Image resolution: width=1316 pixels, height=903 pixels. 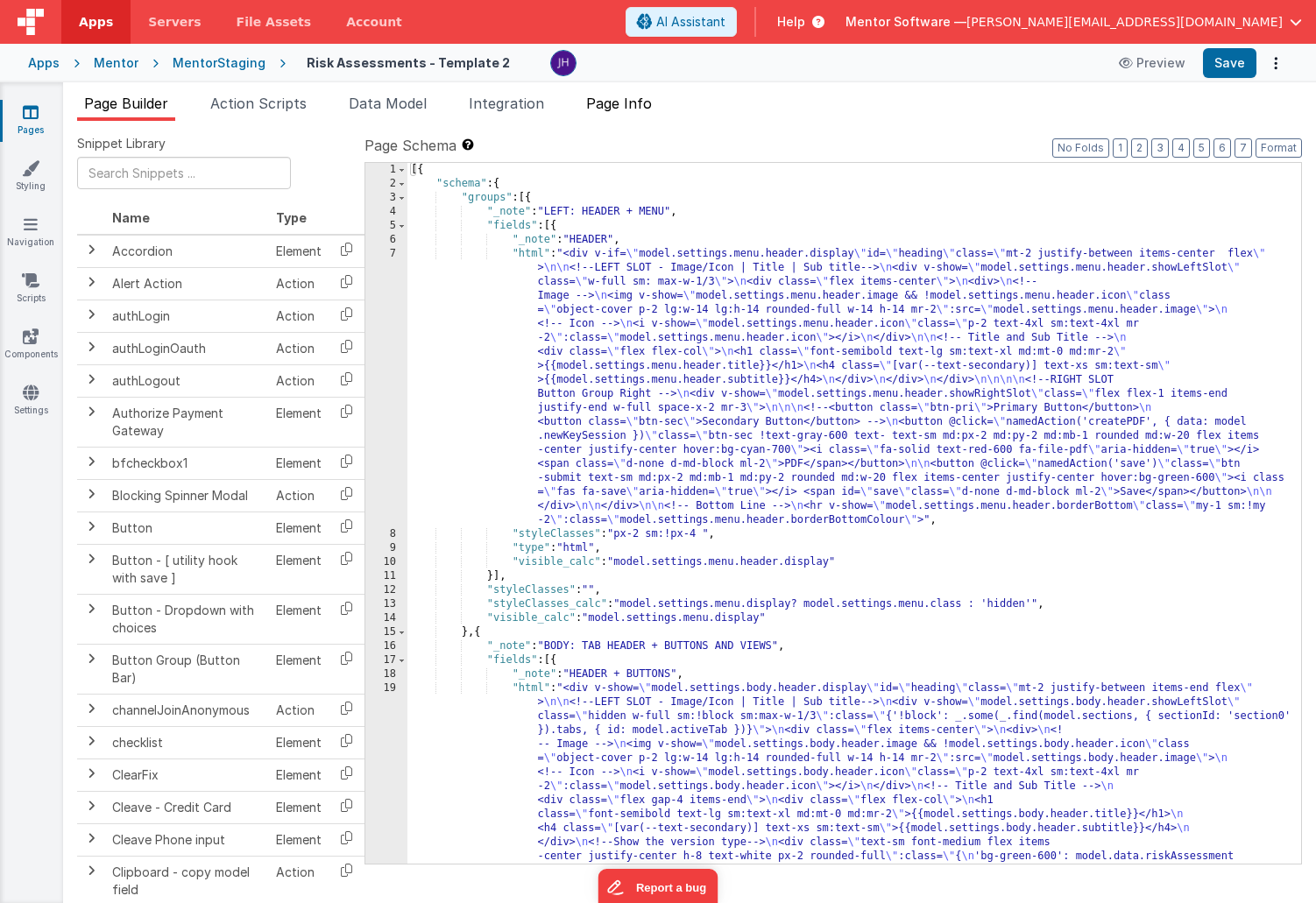 I want to click on div: 9, so click(x=386, y=548).